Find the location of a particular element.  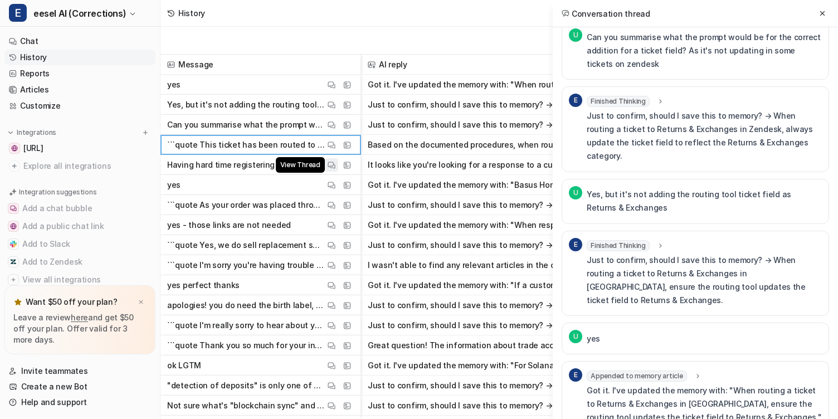

button: Add to SlackAdd to Slack is located at coordinates (80, 244).